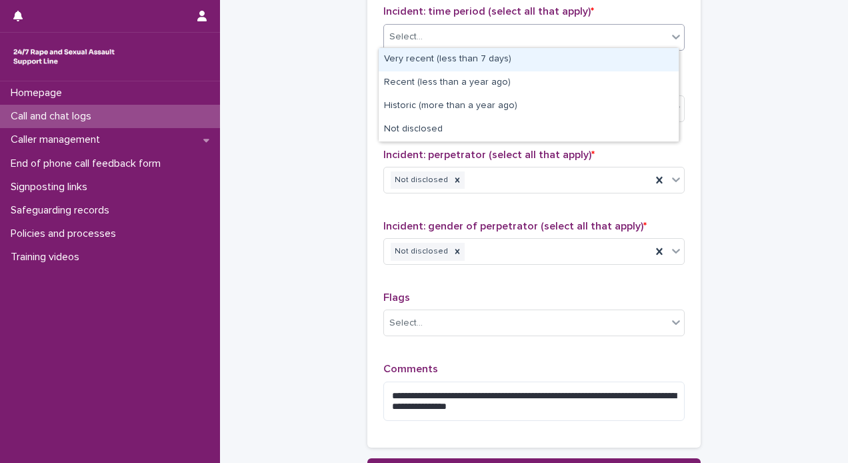 This screenshot has width=848, height=463. I want to click on p: Caller management, so click(58, 139).